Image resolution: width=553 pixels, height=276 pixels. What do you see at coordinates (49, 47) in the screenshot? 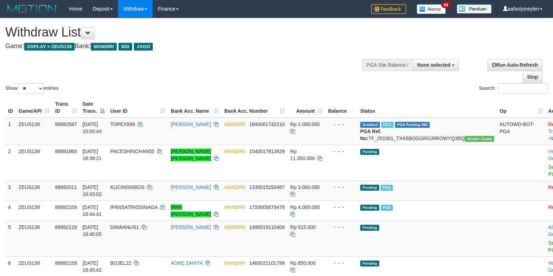
I see `span: OXPLAY > ZEUS138` at bounding box center [49, 47].